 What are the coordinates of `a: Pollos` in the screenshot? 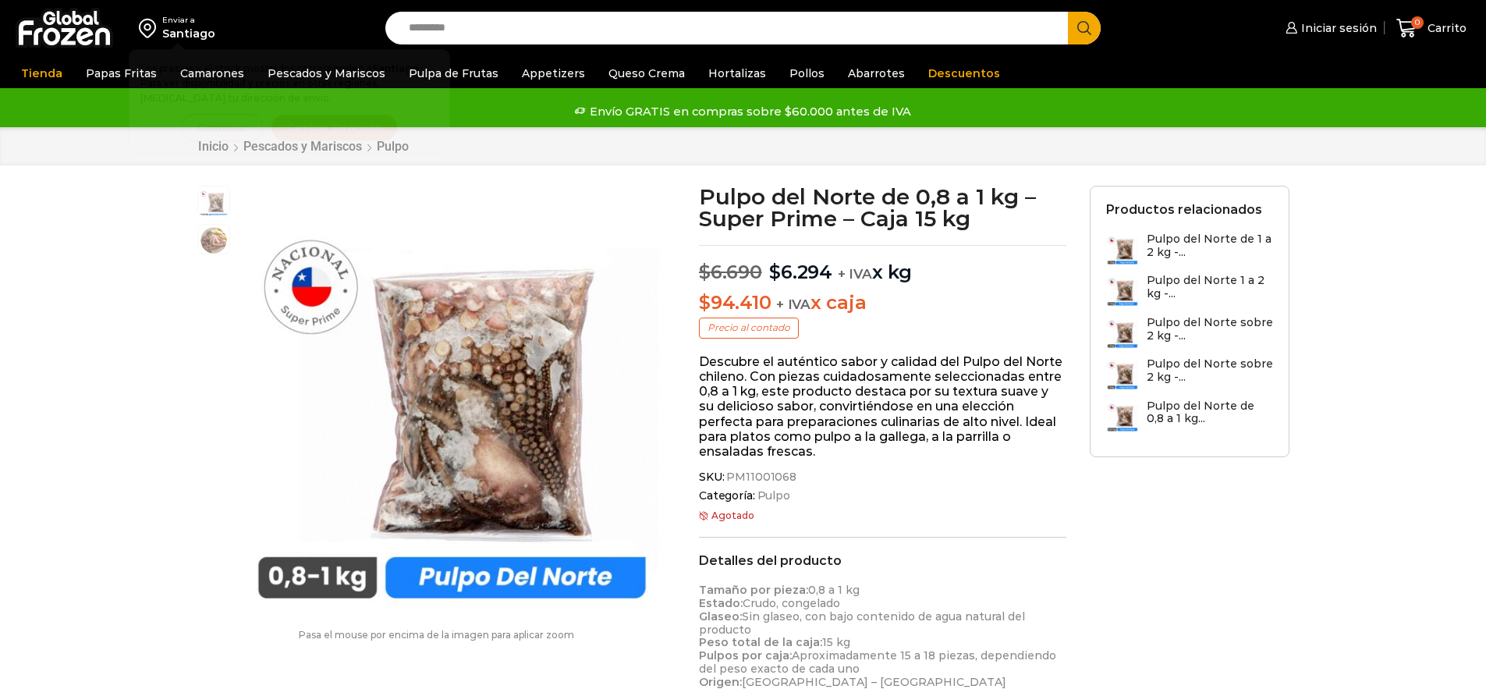 It's located at (807, 73).